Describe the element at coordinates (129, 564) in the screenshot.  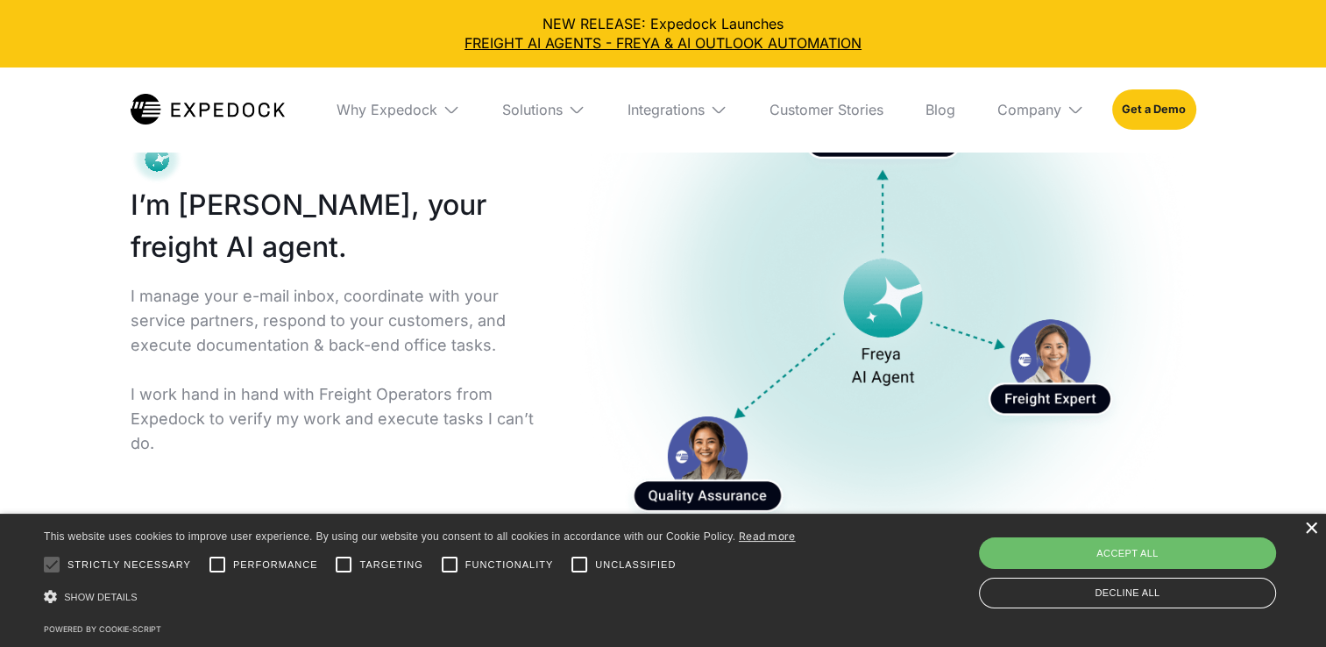
I see `span: Strictly necessary` at that location.